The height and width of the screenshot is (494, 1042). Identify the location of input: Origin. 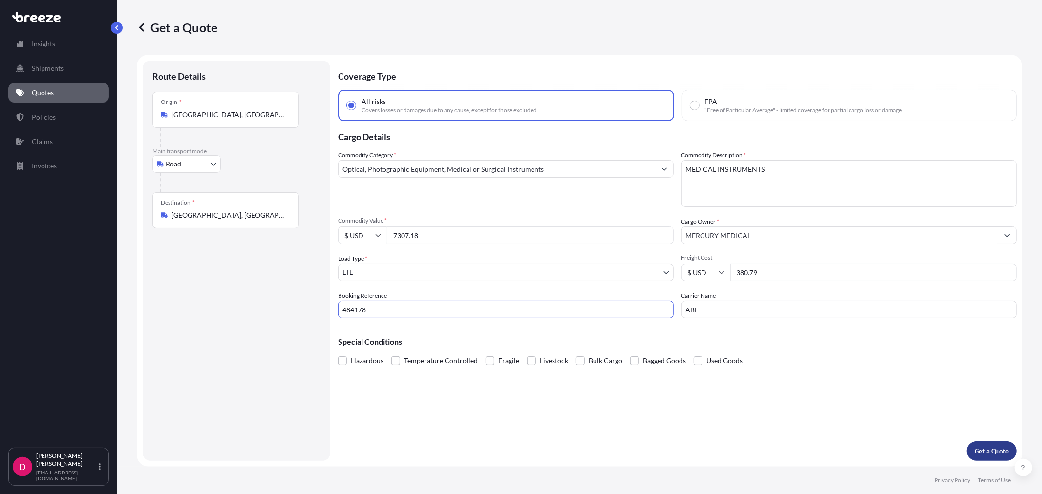
(229, 115).